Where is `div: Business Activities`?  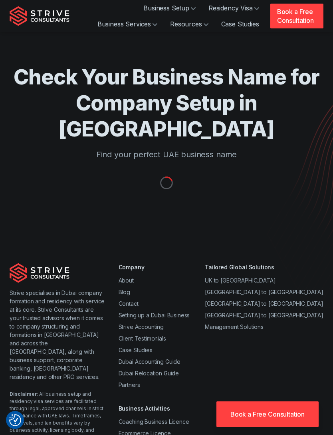 div: Business Activities is located at coordinates (158, 408).